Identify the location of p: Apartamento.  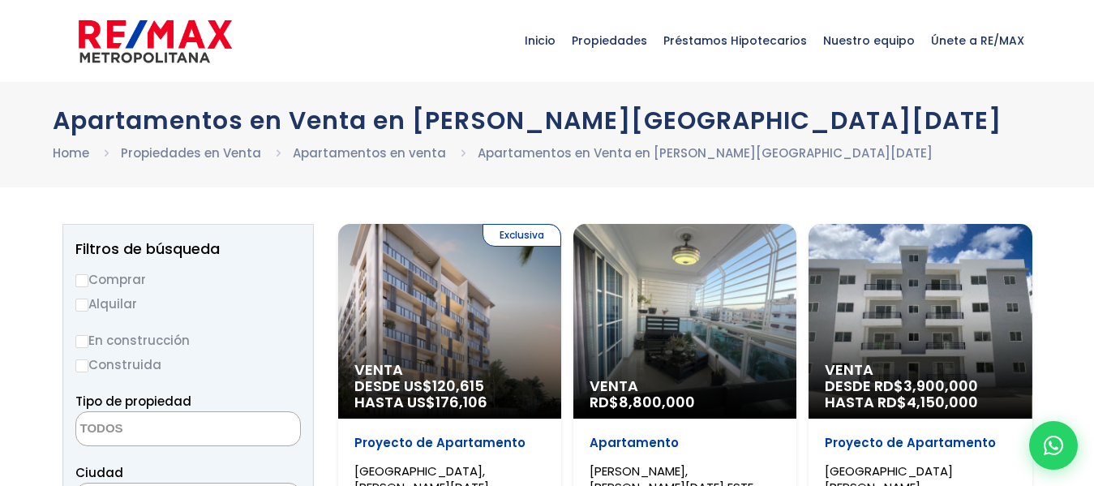
(684, 443).